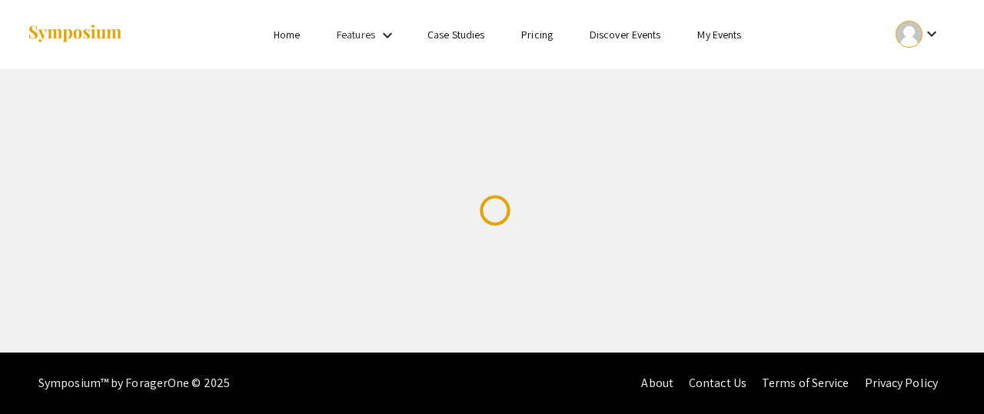 The height and width of the screenshot is (414, 984). I want to click on div: Symposium™ by ForagerOne © 2025, so click(134, 383).